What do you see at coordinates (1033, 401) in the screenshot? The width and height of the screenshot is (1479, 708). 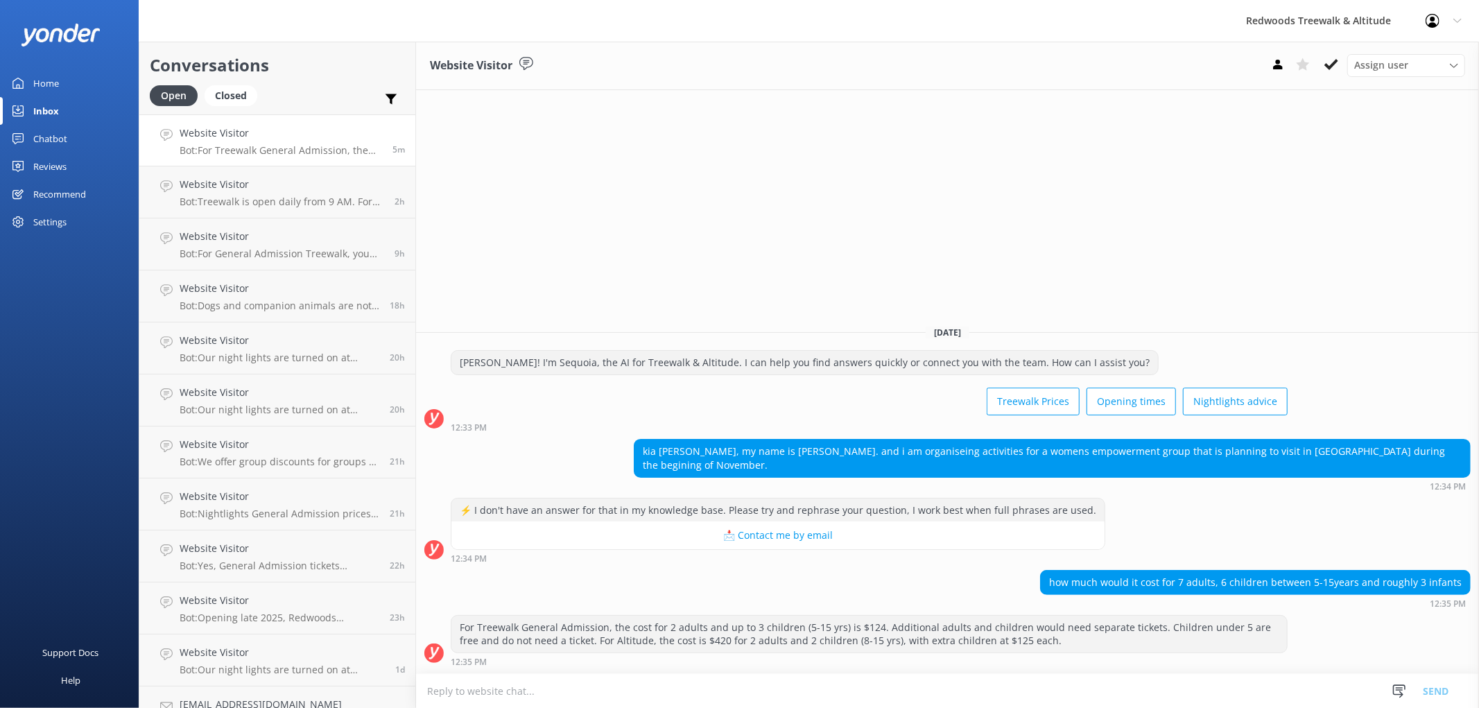 I see `button: Treewalk Prices` at bounding box center [1033, 401].